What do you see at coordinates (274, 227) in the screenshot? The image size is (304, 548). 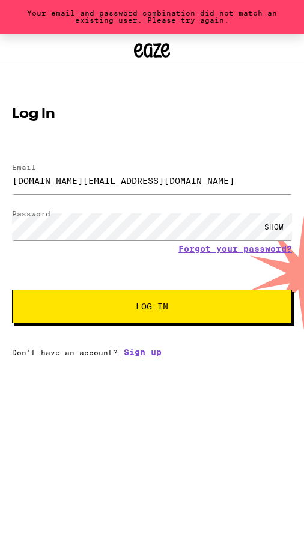 I see `div: SHOW` at bounding box center [274, 227].